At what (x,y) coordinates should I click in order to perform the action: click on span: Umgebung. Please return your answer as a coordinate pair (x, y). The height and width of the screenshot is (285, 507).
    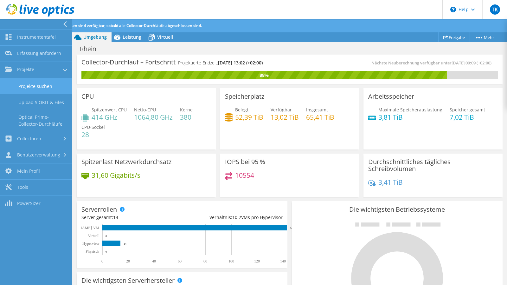
    Looking at the image, I should click on (95, 37).